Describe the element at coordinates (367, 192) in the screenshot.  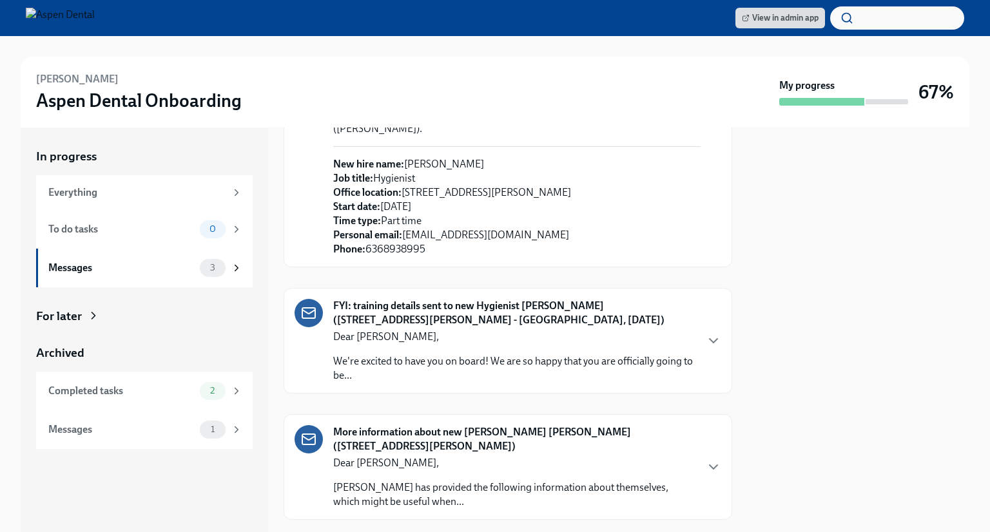
I see `strong: Office location:` at that location.